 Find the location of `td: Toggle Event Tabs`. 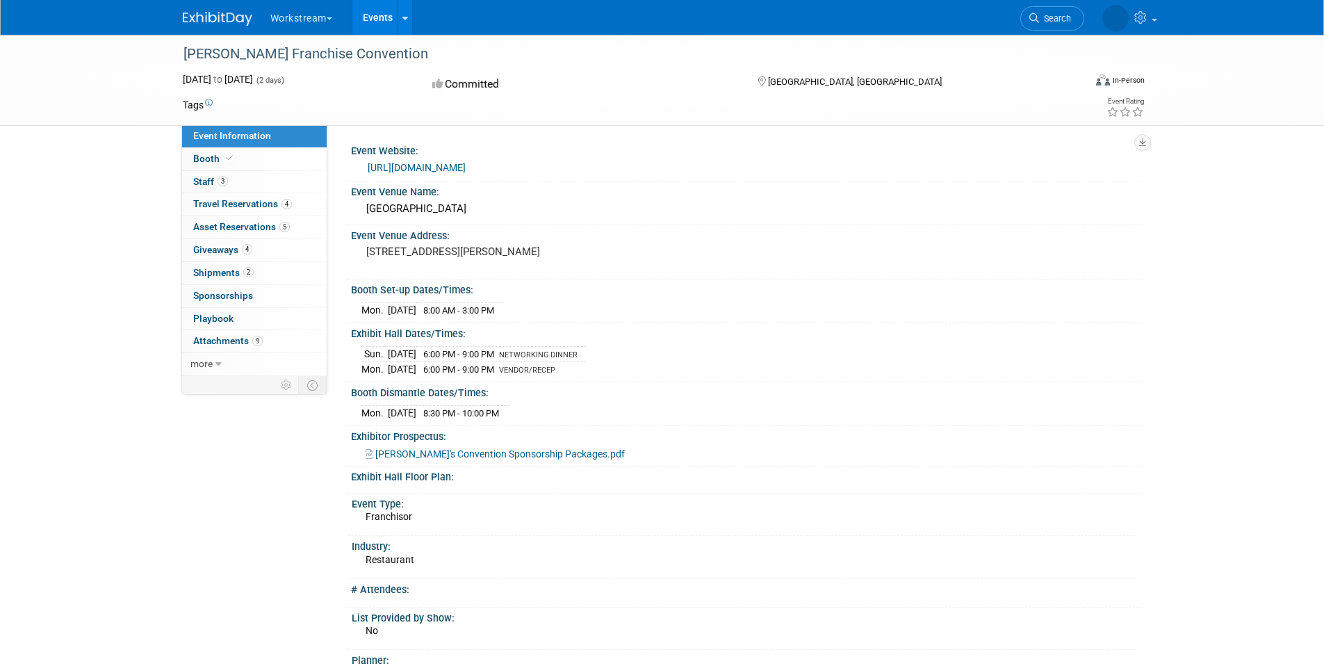

td: Toggle Event Tabs is located at coordinates (312, 385).